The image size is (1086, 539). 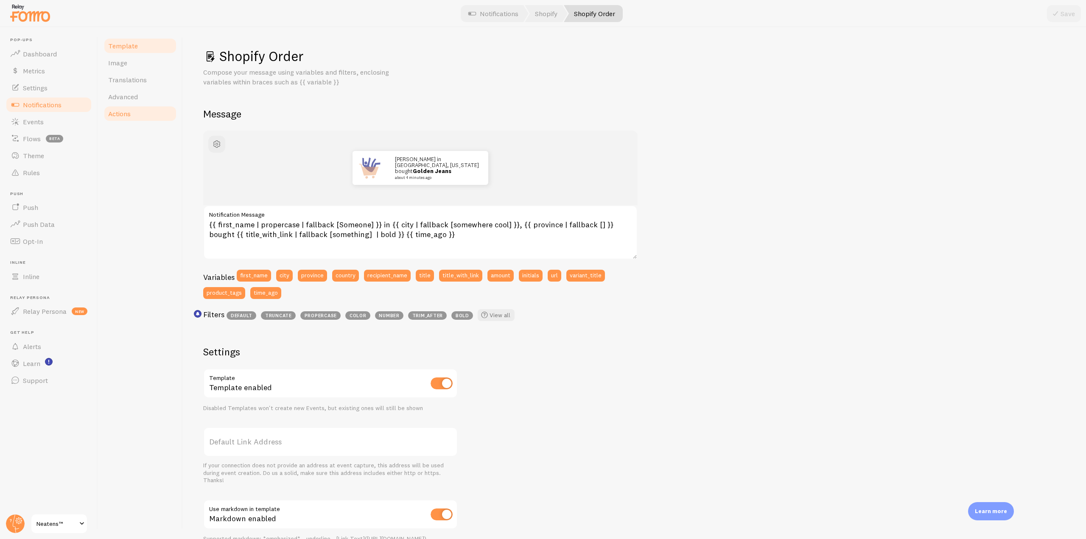 What do you see at coordinates (427, 316) in the screenshot?
I see `span: trim_after` at bounding box center [427, 316].